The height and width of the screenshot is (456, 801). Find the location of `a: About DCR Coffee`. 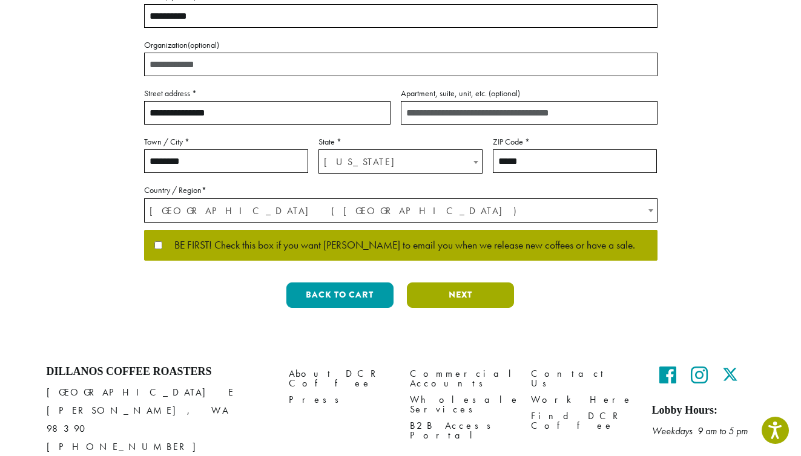

a: About DCR Coffee is located at coordinates (340, 378).